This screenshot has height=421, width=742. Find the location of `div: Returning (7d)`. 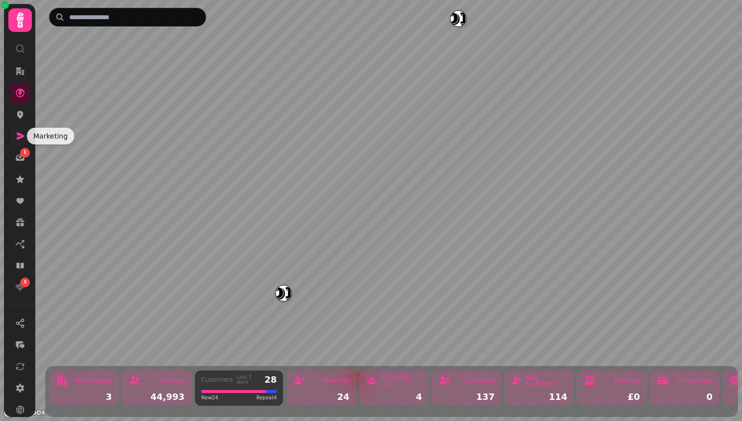

div: Returning (7d) is located at coordinates (401, 381).